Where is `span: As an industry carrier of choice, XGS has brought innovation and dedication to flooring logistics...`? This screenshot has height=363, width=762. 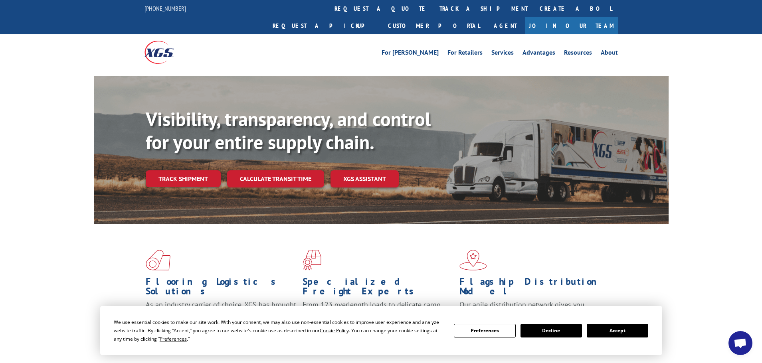
span: As an industry carrier of choice, XGS has brought innovation and dedication to flooring logistics... is located at coordinates (221, 314).